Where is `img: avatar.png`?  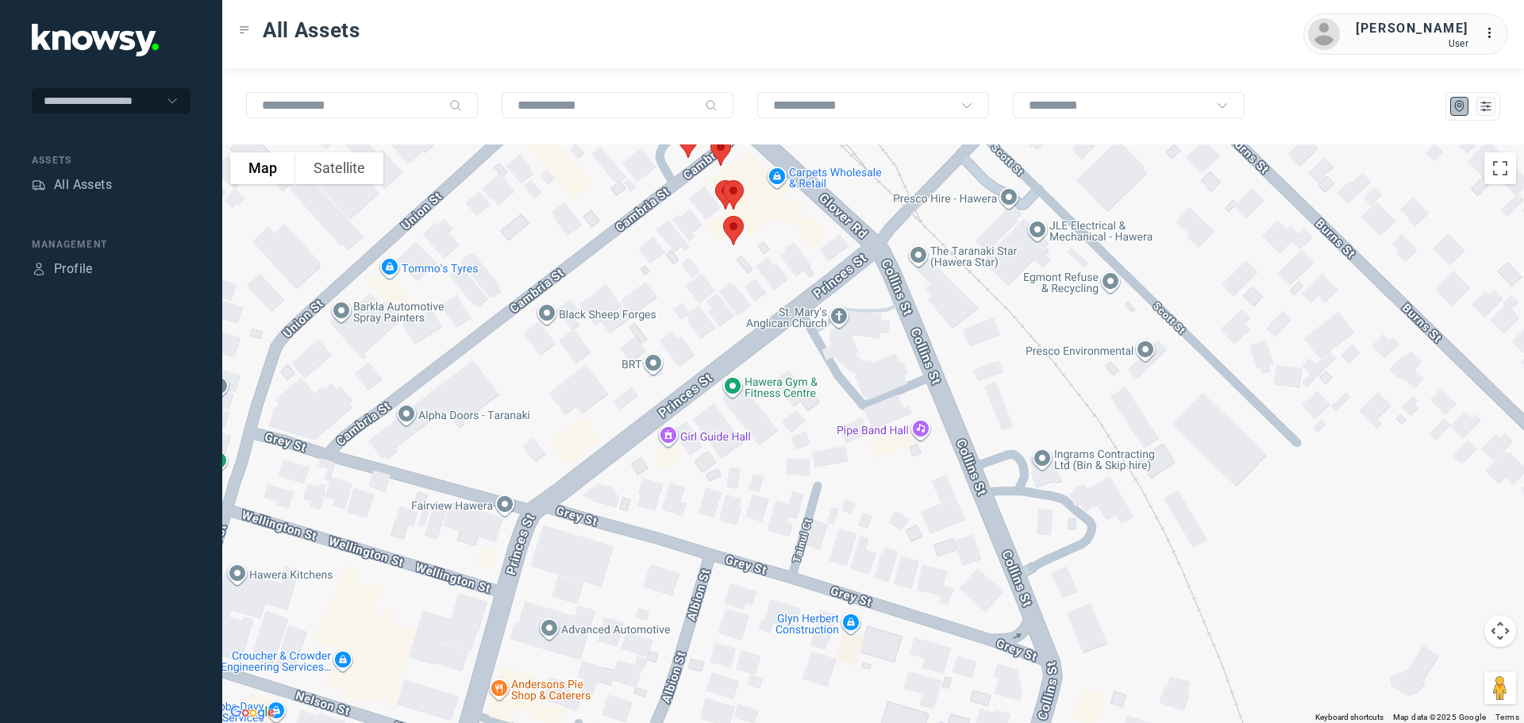
img: avatar.png is located at coordinates (1324, 34).